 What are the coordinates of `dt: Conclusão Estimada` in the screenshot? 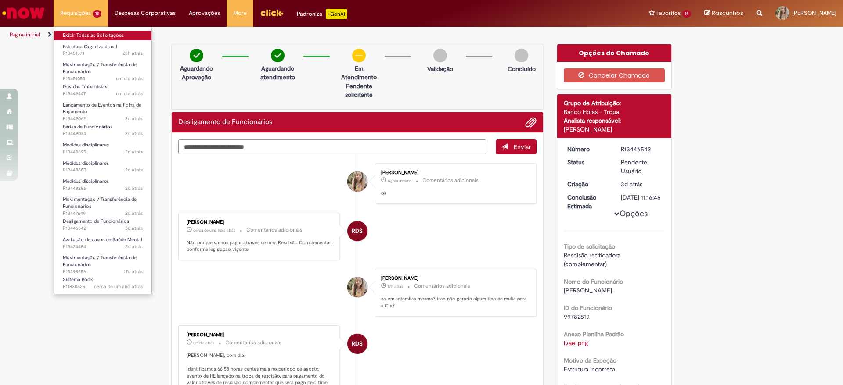 It's located at (587, 202).